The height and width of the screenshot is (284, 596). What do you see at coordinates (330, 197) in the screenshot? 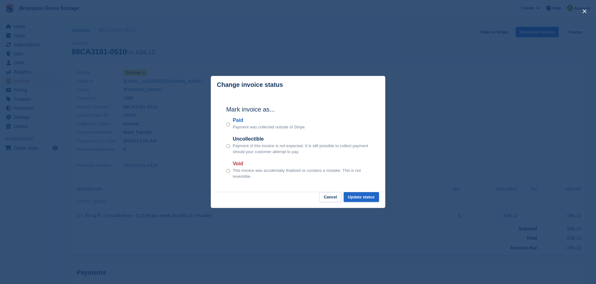
I see `button: Cancel` at bounding box center [330, 197].